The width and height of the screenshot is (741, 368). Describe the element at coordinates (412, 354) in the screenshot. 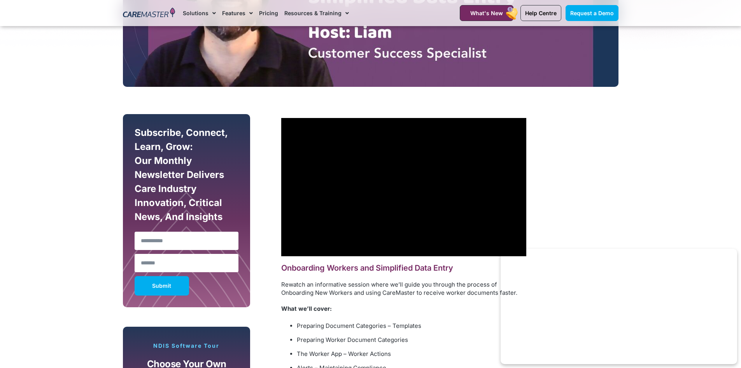

I see `li: The Worker App – Worker Actions` at that location.